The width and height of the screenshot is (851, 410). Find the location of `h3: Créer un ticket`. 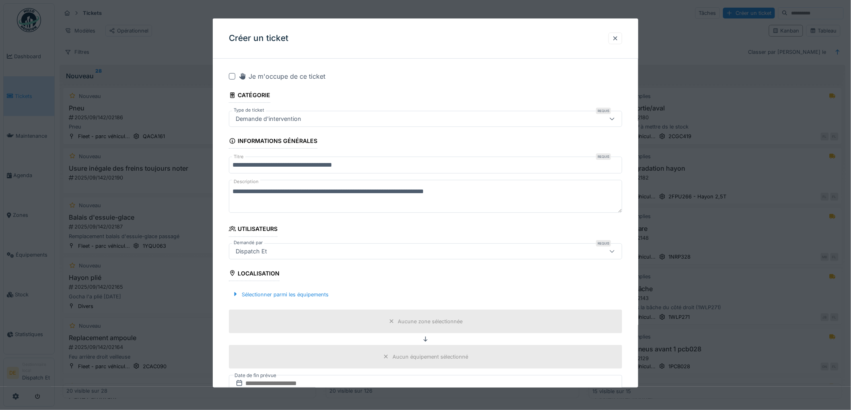

h3: Créer un ticket is located at coordinates (258, 38).